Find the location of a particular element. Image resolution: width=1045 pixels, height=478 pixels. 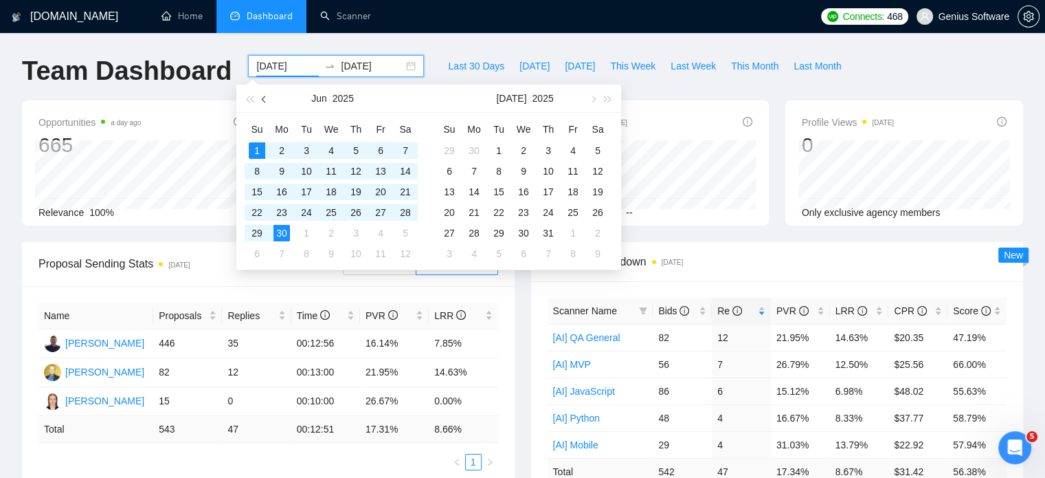

button: Last 30 Days is located at coordinates (476, 66).